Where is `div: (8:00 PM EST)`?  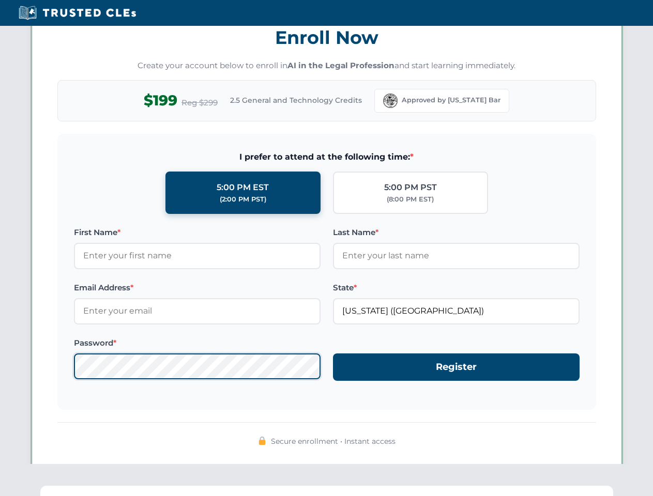 div: (8:00 PM EST) is located at coordinates (410, 200).